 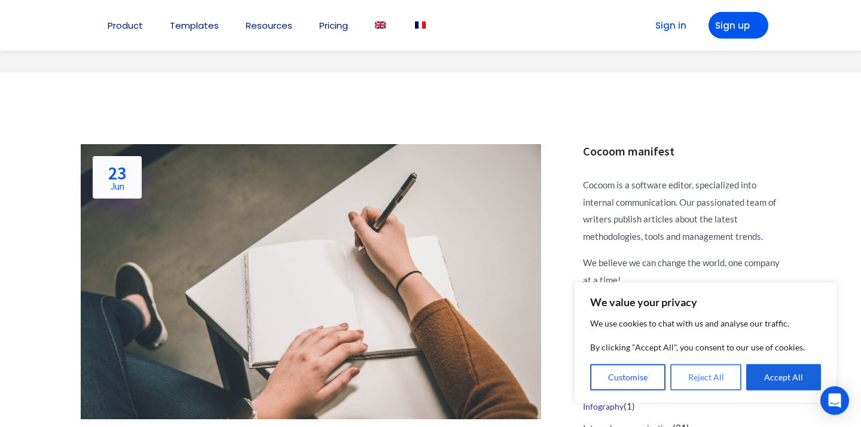 What do you see at coordinates (125, 25) in the screenshot?
I see `a: Product` at bounding box center [125, 25].